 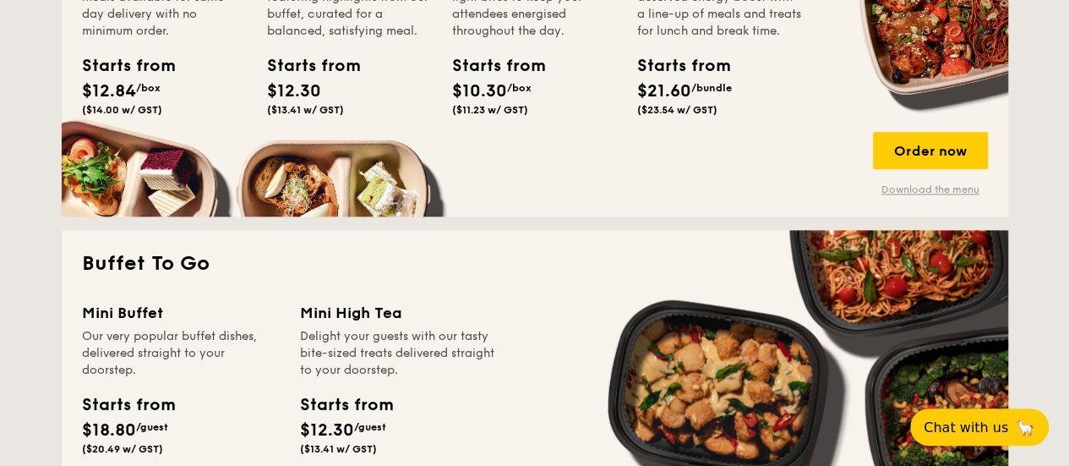 What do you see at coordinates (479, 91) in the screenshot?
I see `span: $10.30` at bounding box center [479, 91].